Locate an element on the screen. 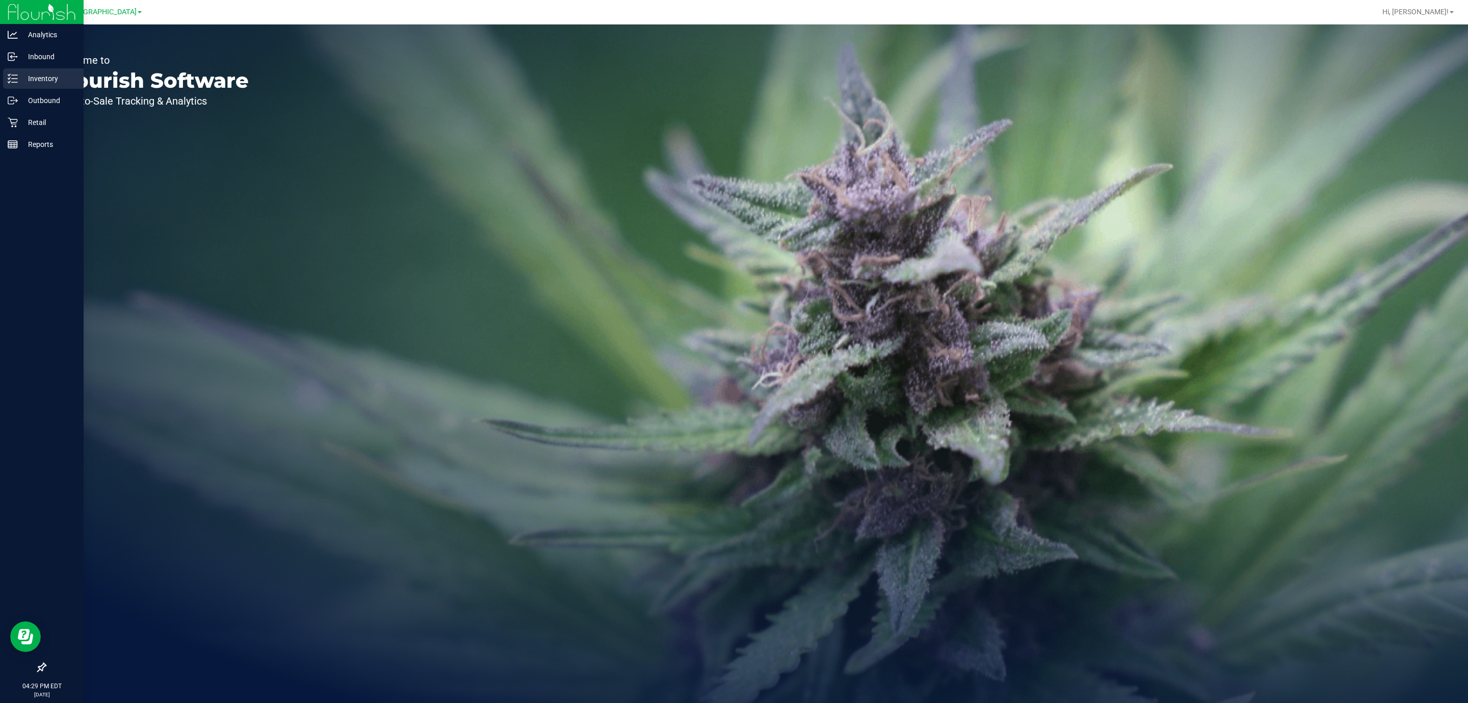 The height and width of the screenshot is (703, 1468). p: Inventory is located at coordinates (48, 79).